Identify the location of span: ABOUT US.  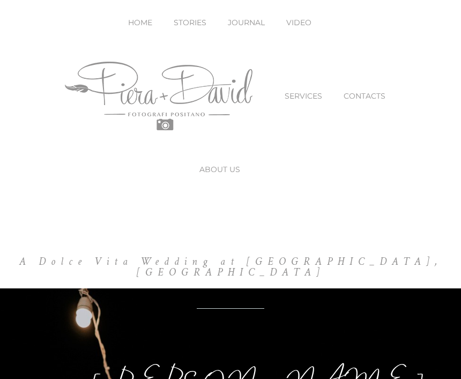
(220, 170).